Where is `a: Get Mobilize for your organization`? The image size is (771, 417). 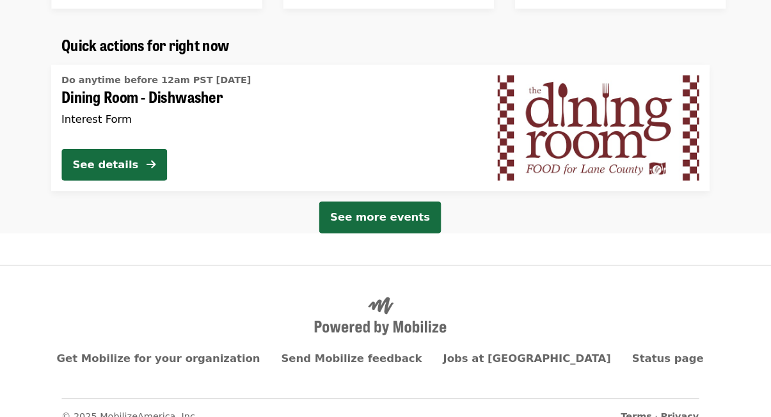 a: Get Mobilize for your organization is located at coordinates (169, 360).